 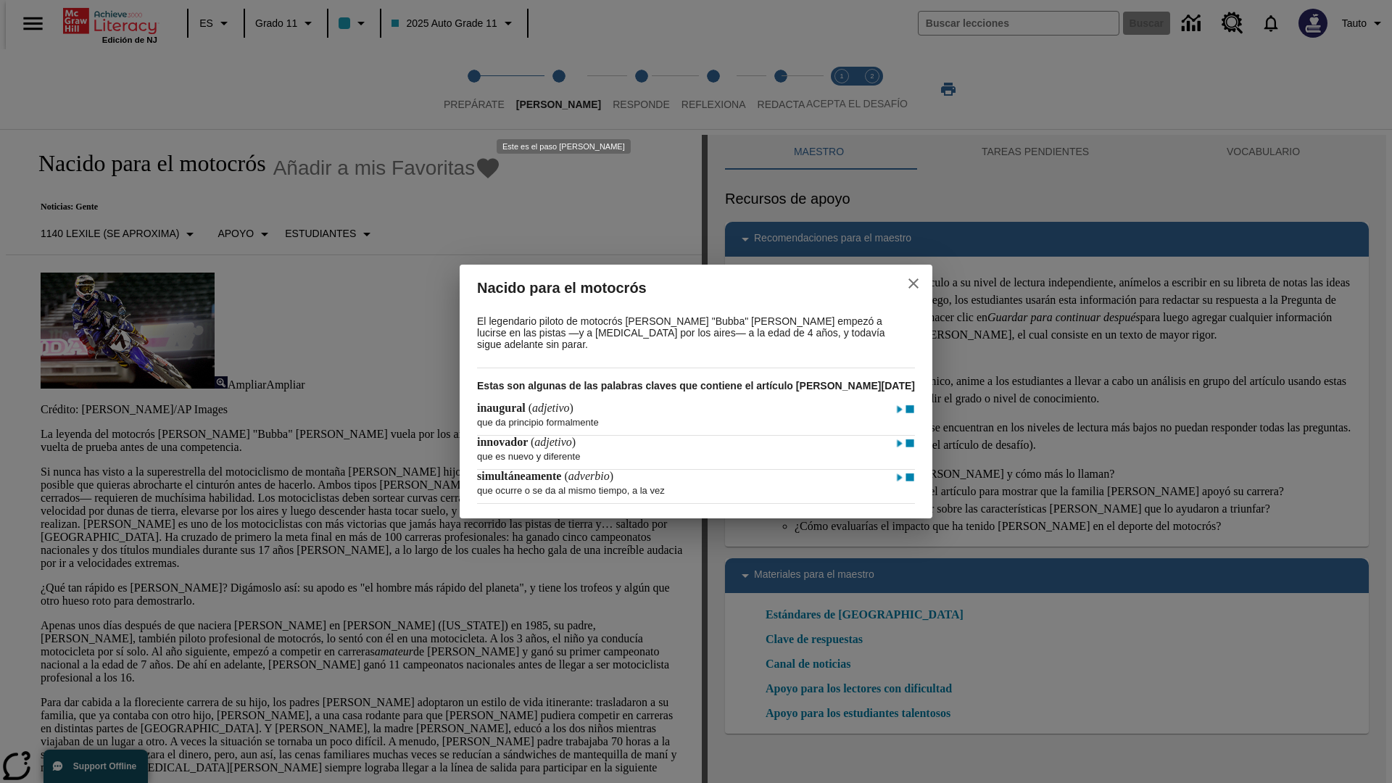 What do you see at coordinates (503, 408) in the screenshot?
I see `span: inaugural` at bounding box center [503, 408].